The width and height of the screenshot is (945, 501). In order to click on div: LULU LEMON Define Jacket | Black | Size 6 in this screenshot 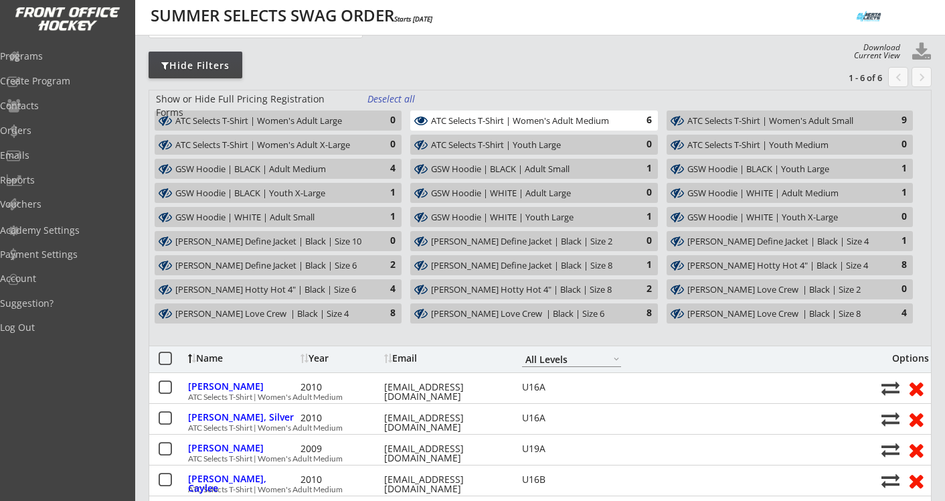, I will do `click(271, 266)`.